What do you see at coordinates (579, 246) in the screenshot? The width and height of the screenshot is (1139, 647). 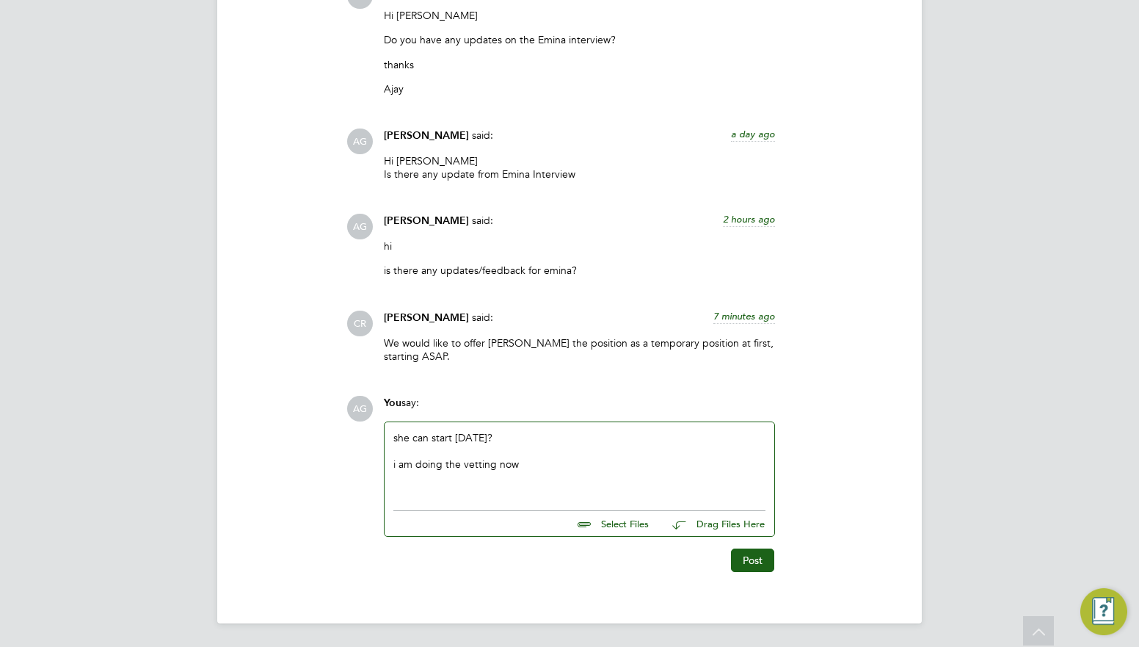 I see `p: hi` at bounding box center [579, 246].